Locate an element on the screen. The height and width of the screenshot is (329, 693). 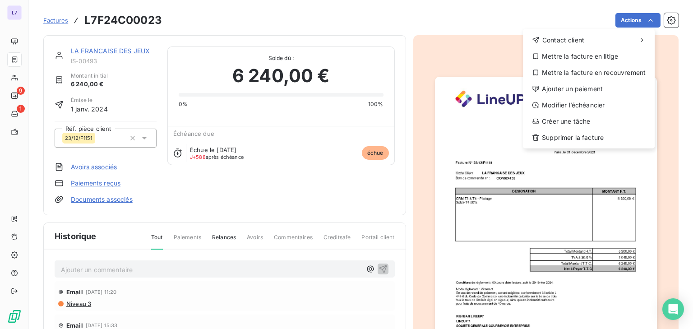
div: Actions is located at coordinates (589, 89).